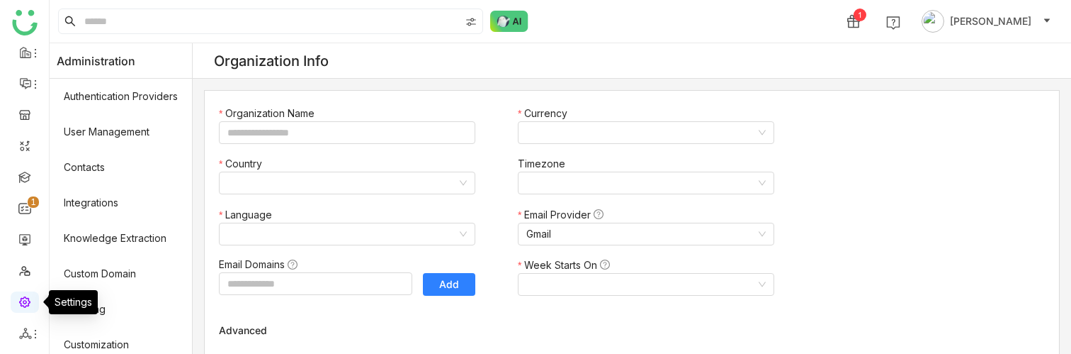  Describe the element at coordinates (504, 330) in the screenshot. I see `div: Advanced` at that location.